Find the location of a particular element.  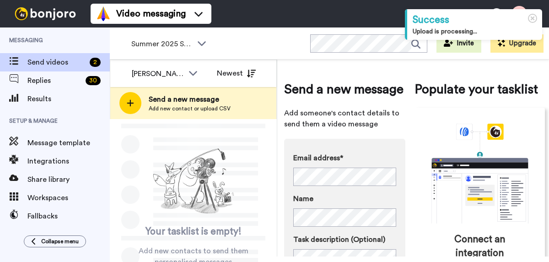

div: 2 is located at coordinates (95, 62).